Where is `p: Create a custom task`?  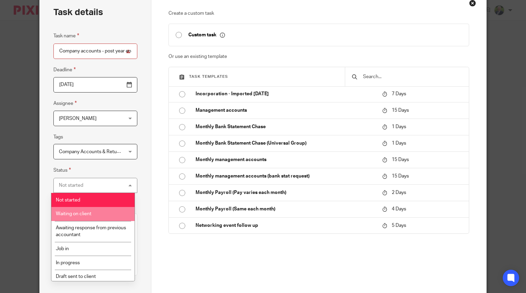
p: Create a custom task is located at coordinates (319, 13).